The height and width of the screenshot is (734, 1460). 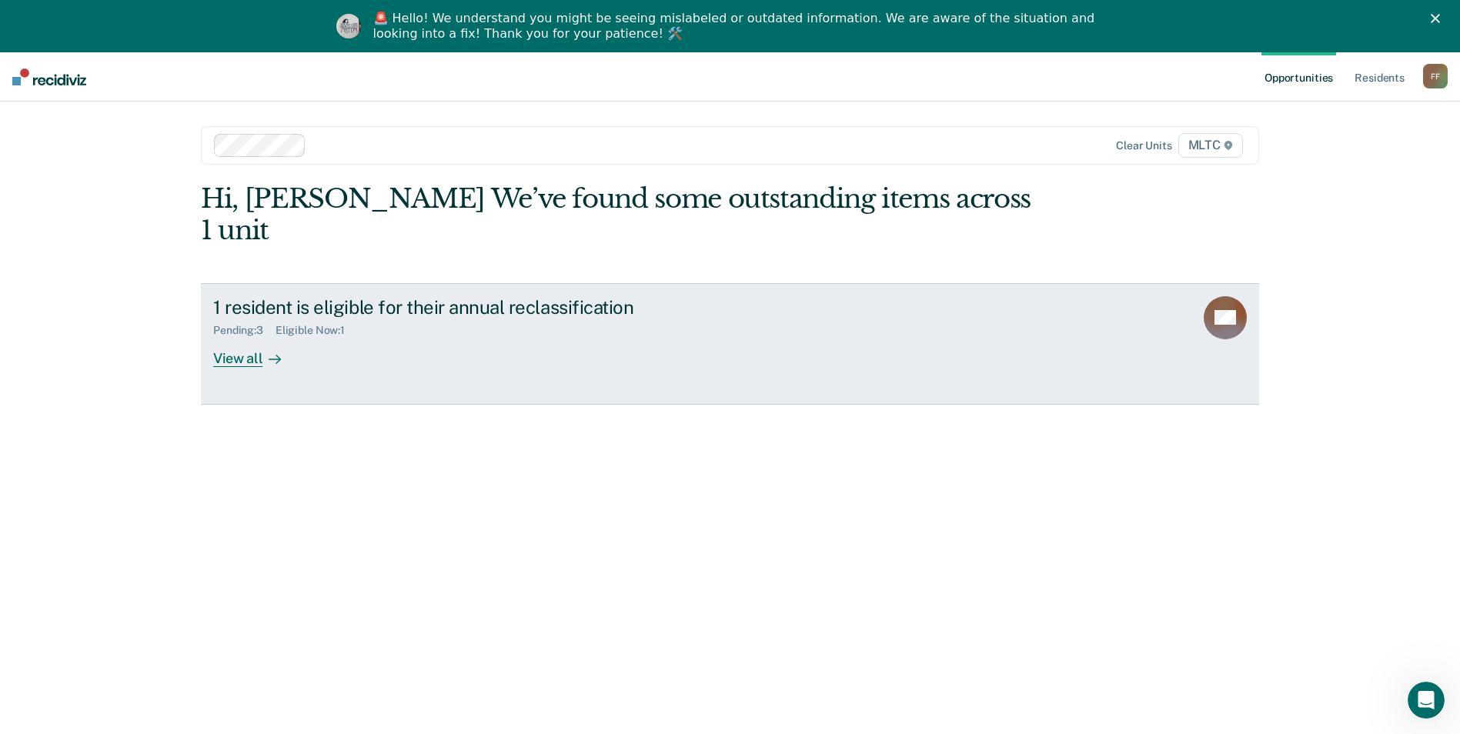 I want to click on div: Clear units, so click(x=1144, y=145).